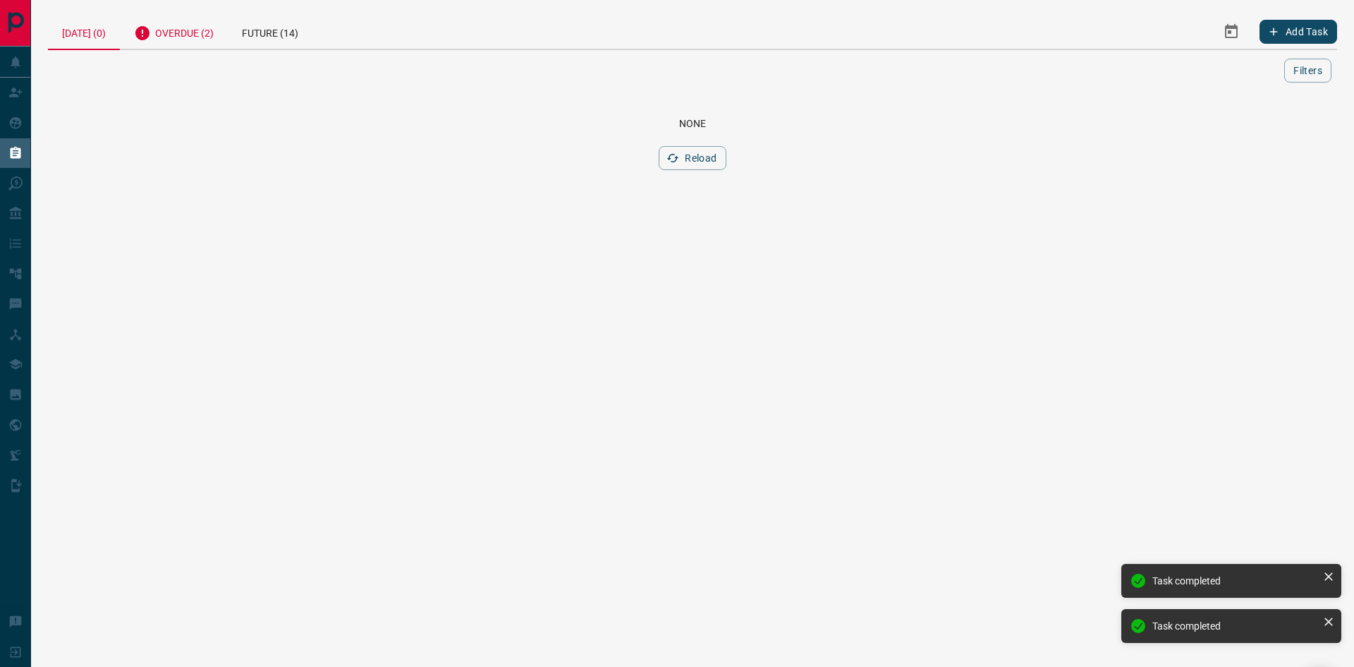  Describe the element at coordinates (270, 31) in the screenshot. I see `div: Future (14)` at that location.